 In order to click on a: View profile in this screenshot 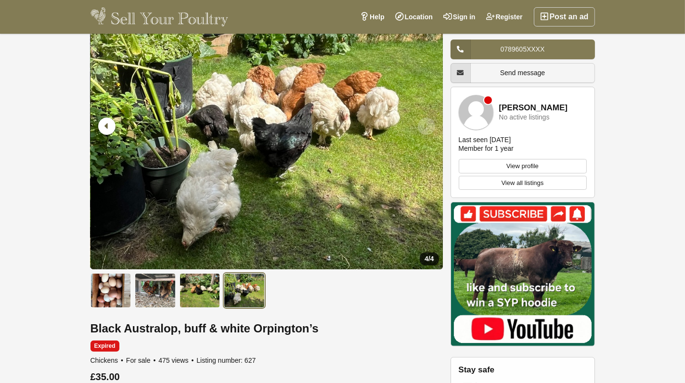, I will do `click(523, 166)`.